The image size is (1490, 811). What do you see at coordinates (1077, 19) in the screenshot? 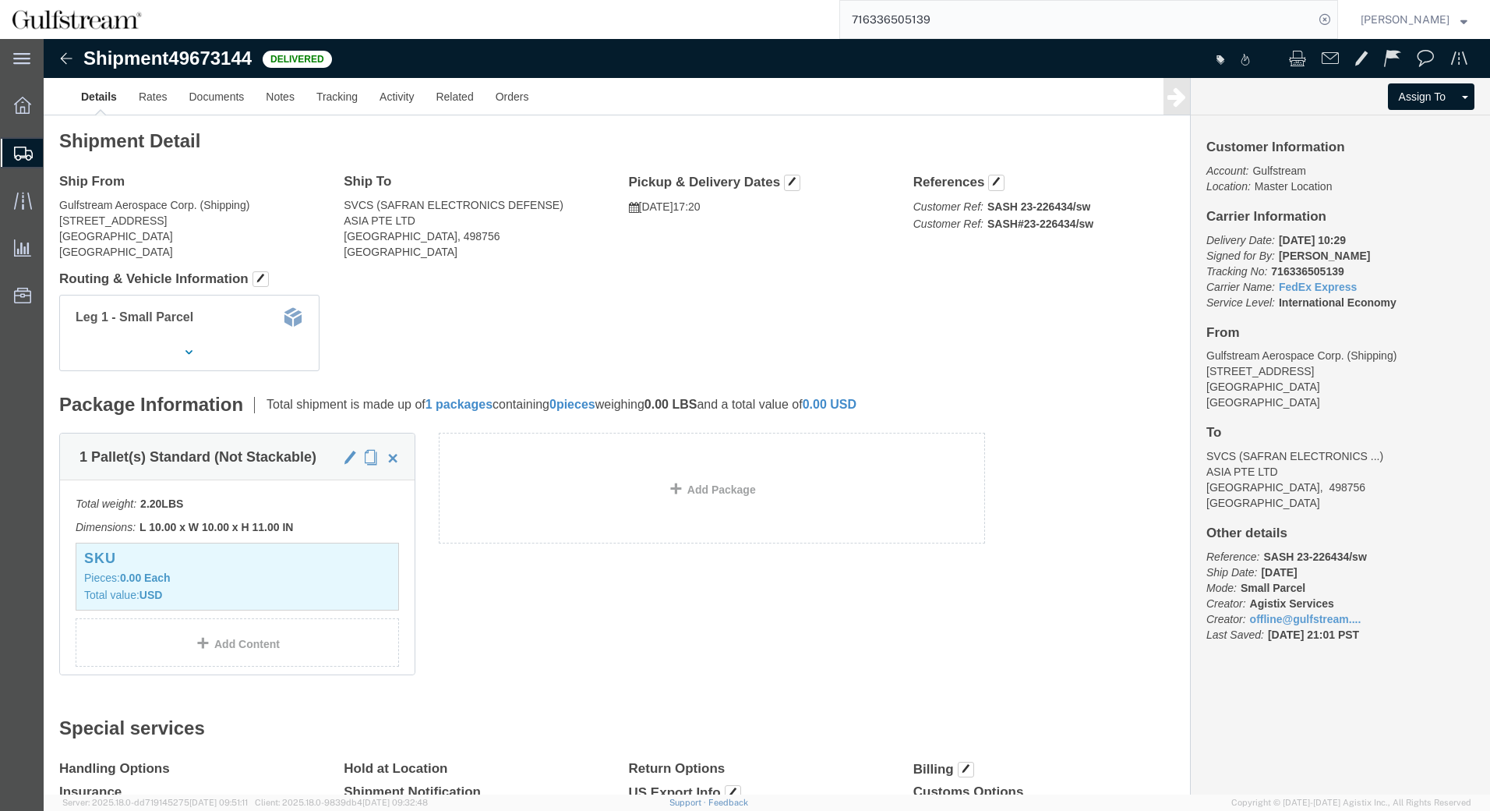
I see `input: Search for shipment number, reference number` at bounding box center [1077, 19].